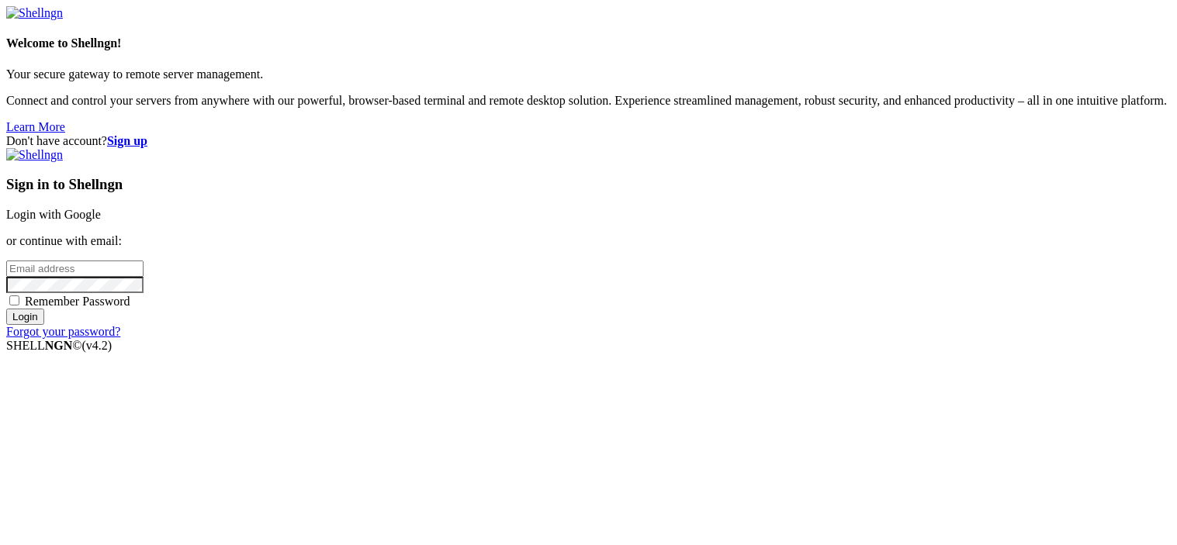 The width and height of the screenshot is (1177, 545). What do you see at coordinates (588, 74) in the screenshot?
I see `p: Your secure gateway to remote server management.` at bounding box center [588, 74].